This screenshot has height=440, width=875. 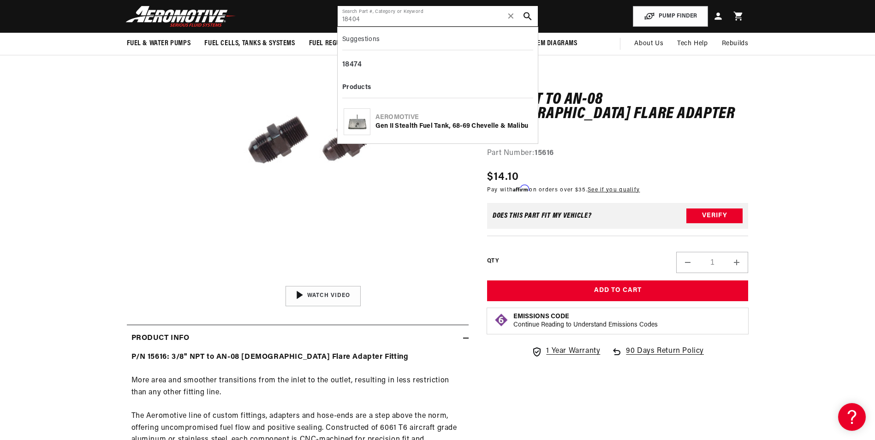 What do you see at coordinates (297, 338) in the screenshot?
I see `summary: Product Info` at bounding box center [297, 338].